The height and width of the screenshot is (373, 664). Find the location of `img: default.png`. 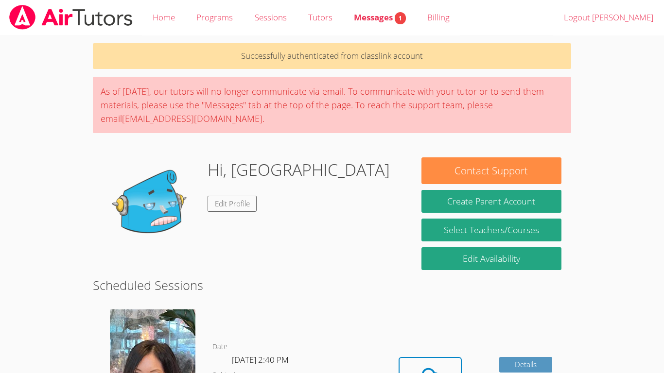

img: default.png is located at coordinates (151, 206).